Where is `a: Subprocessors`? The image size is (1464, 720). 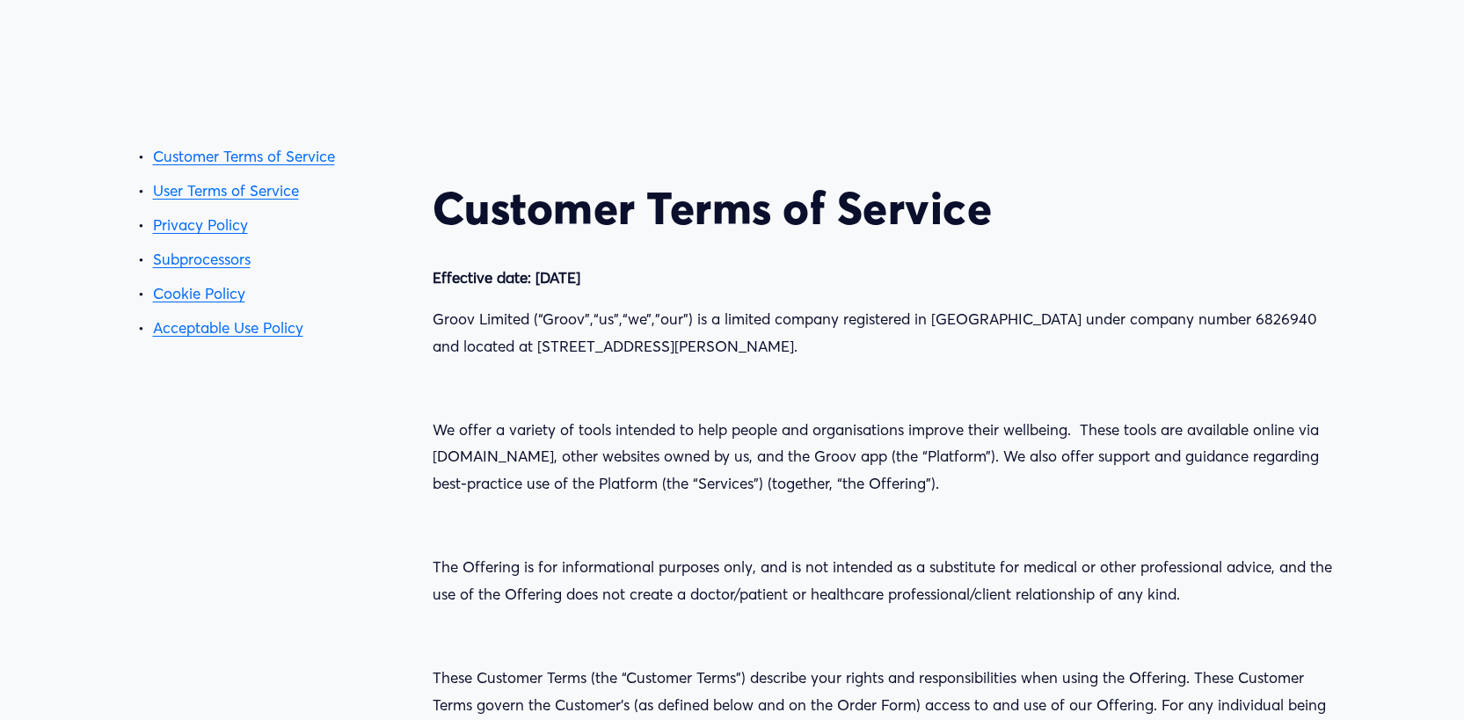 a: Subprocessors is located at coordinates (201, 258).